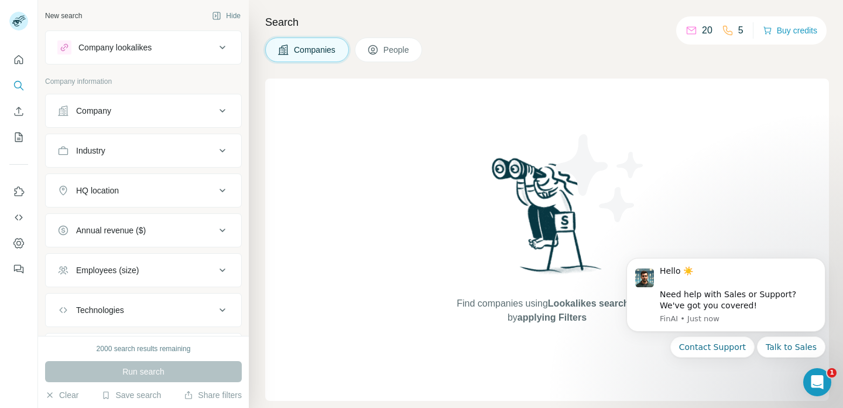  What do you see at coordinates (19, 269) in the screenshot?
I see `button: Feedback` at bounding box center [19, 269].